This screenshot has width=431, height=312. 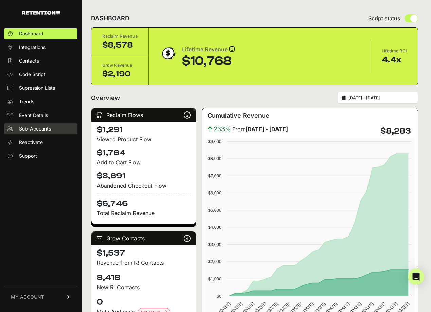 What do you see at coordinates (416, 277) in the screenshot?
I see `div: Open Intercom Messenger` at bounding box center [416, 277].